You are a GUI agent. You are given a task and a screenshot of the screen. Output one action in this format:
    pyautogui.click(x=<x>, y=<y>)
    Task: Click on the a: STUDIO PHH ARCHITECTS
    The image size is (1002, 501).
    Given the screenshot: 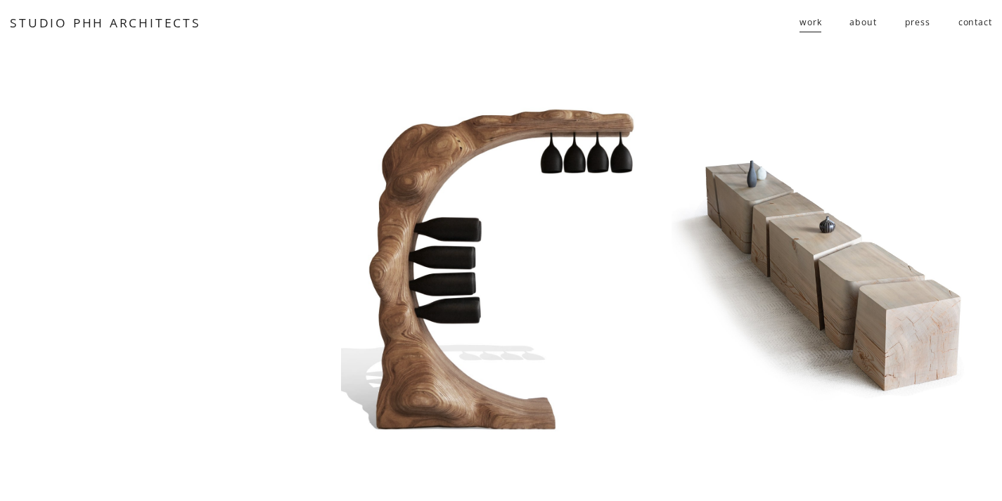 What is the action you would take?
    pyautogui.click(x=105, y=23)
    